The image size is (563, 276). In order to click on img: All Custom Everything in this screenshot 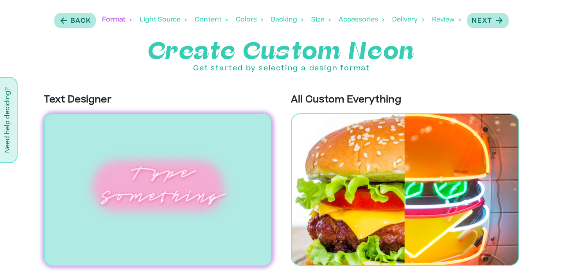, I will do `click(405, 190)`.